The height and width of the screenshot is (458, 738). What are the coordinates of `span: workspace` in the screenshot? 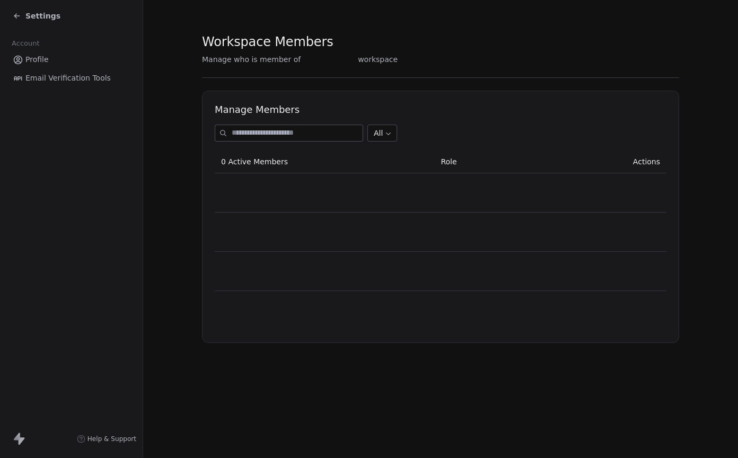 It's located at (378, 59).